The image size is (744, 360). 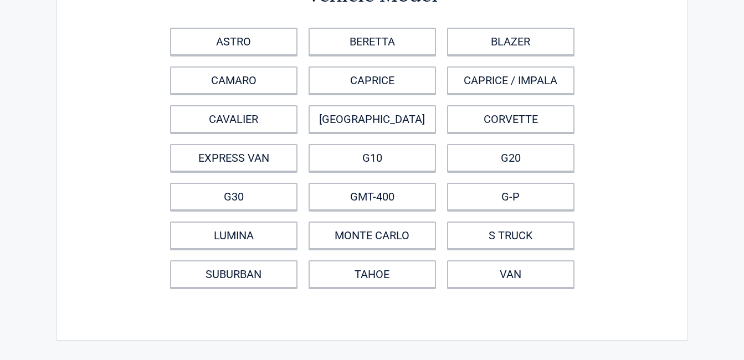 I want to click on a: G-P, so click(x=511, y=197).